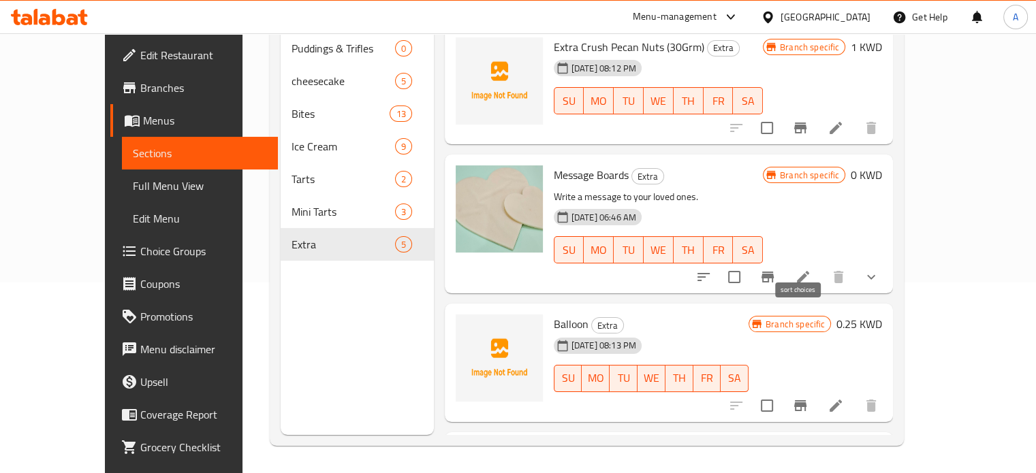 This screenshot has width=1036, height=473. What do you see at coordinates (403, 212) in the screenshot?
I see `span: 3` at bounding box center [403, 212].